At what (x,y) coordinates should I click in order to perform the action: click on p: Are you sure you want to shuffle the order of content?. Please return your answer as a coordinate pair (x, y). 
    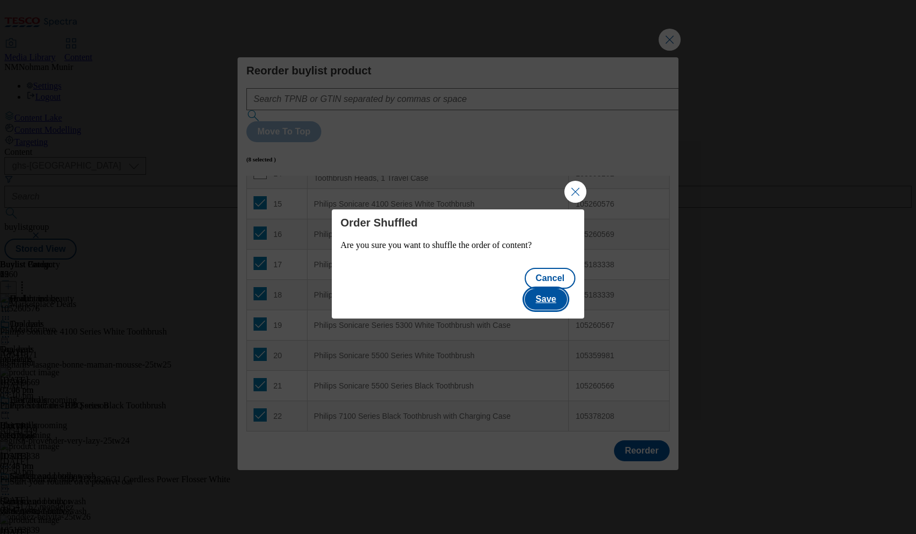
    Looking at the image, I should click on (458, 245).